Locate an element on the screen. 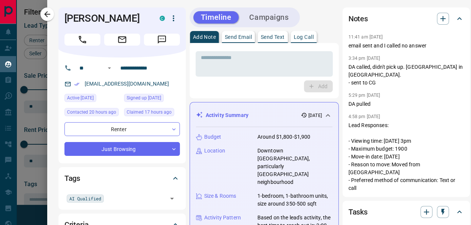  svg: Email Verified is located at coordinates (77, 84).